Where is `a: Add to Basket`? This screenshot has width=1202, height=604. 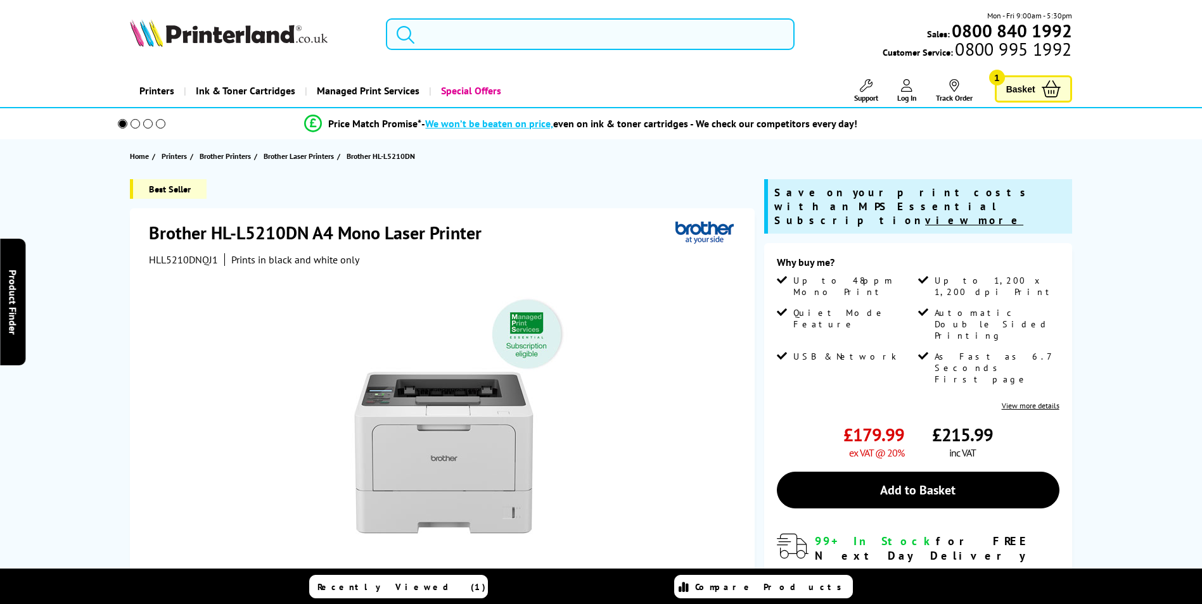
a: Add to Basket is located at coordinates (918, 490).